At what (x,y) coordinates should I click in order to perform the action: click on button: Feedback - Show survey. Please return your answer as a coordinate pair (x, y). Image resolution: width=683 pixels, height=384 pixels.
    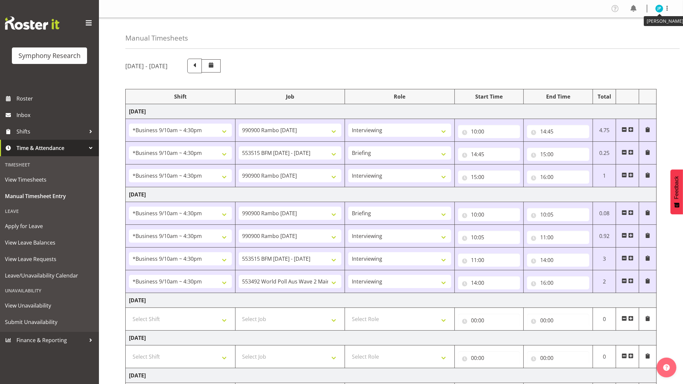
    Looking at the image, I should click on (676, 192).